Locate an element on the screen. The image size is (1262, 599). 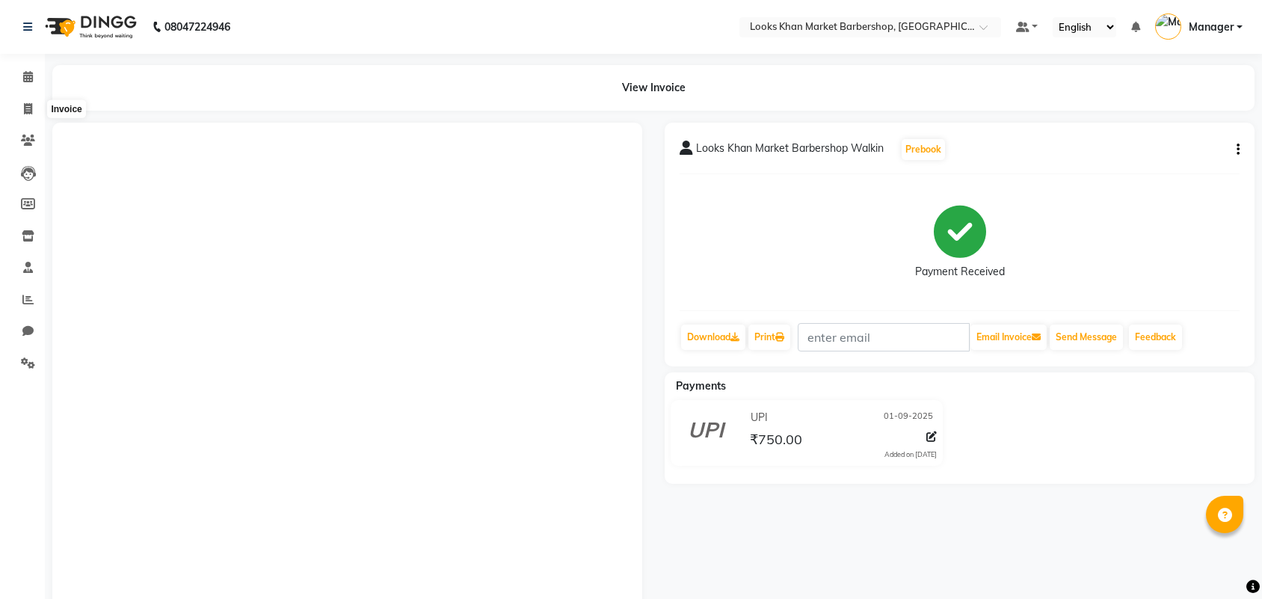
span: 01-09-2025 is located at coordinates (909, 417).